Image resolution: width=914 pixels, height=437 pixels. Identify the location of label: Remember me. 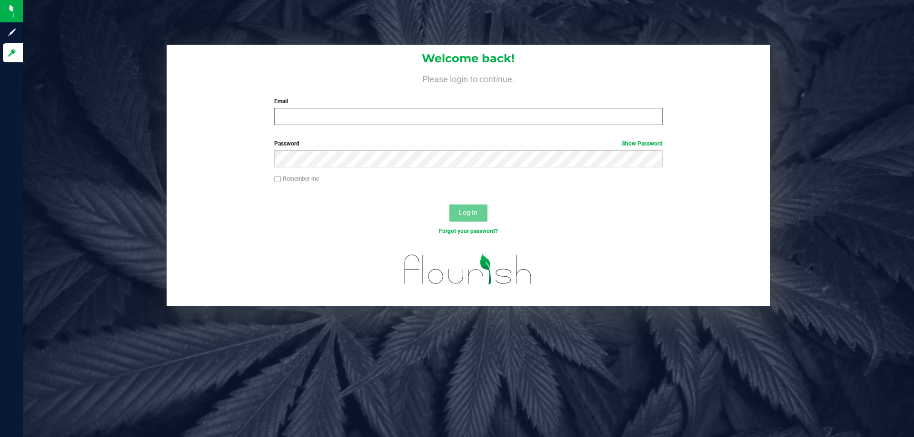
(297, 179).